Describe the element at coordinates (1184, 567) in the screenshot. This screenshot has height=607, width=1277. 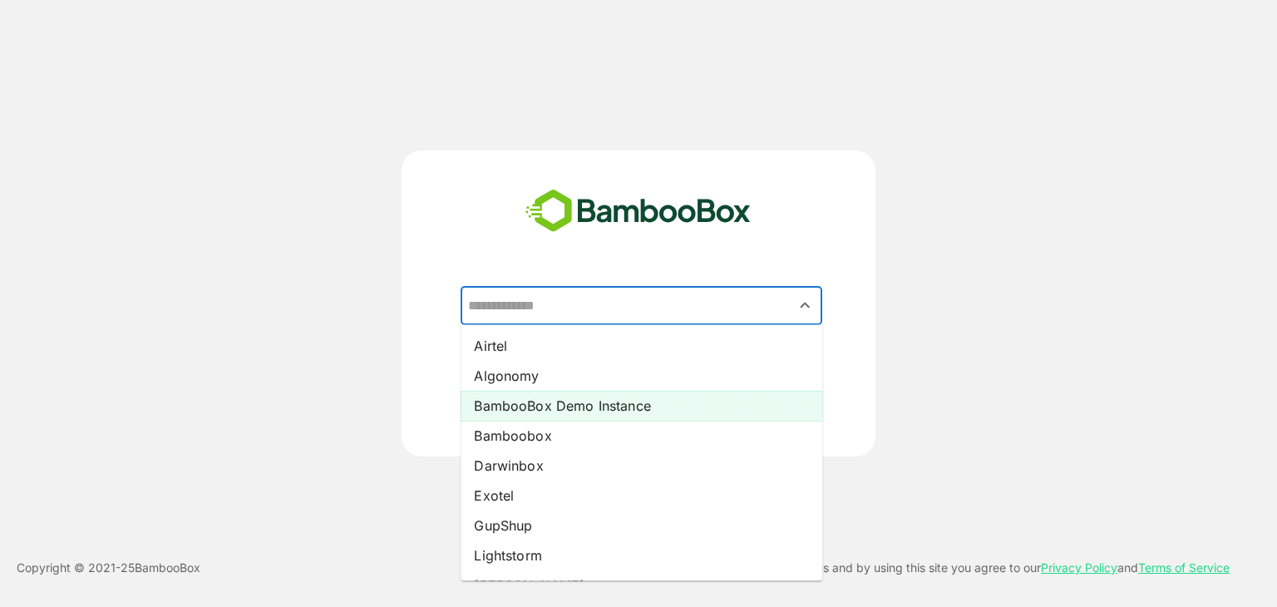
I see `a: Terms of Service` at that location.